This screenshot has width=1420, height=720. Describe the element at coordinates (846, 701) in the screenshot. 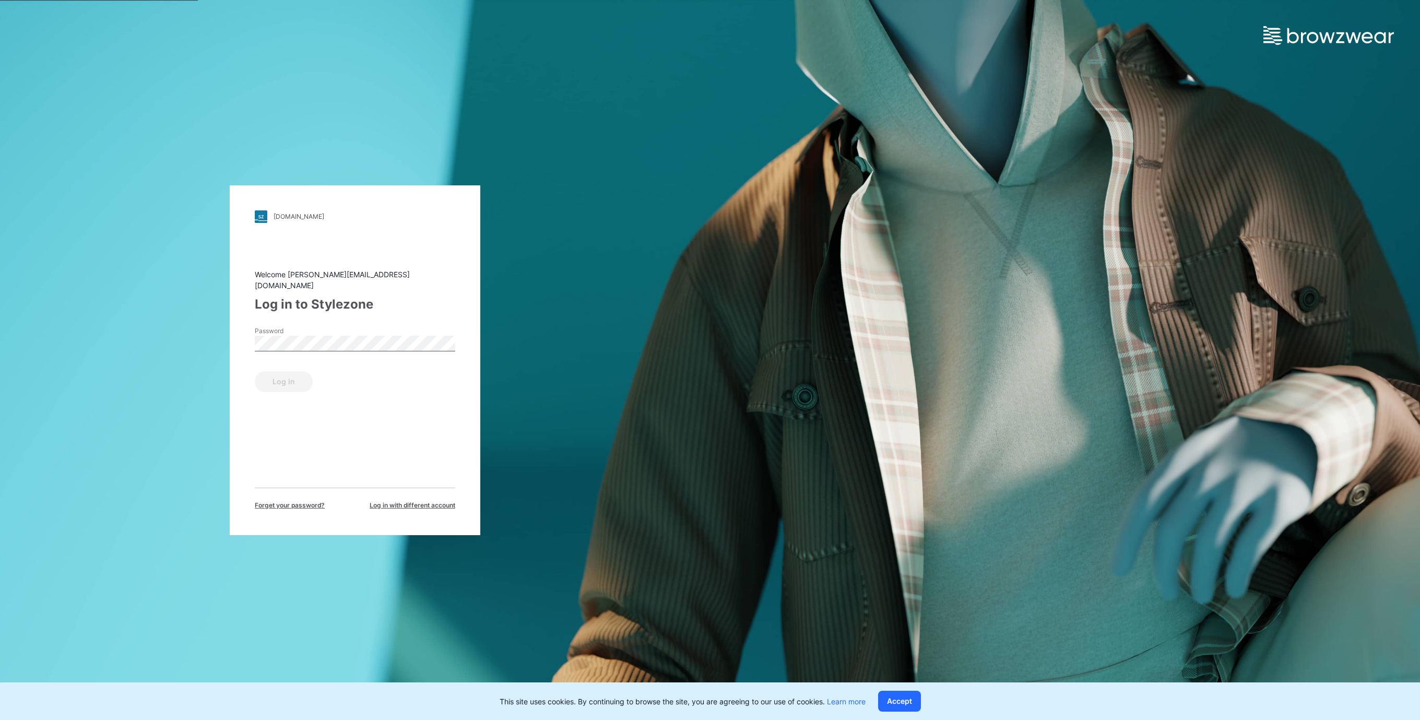

I see `a: Learn more` at that location.